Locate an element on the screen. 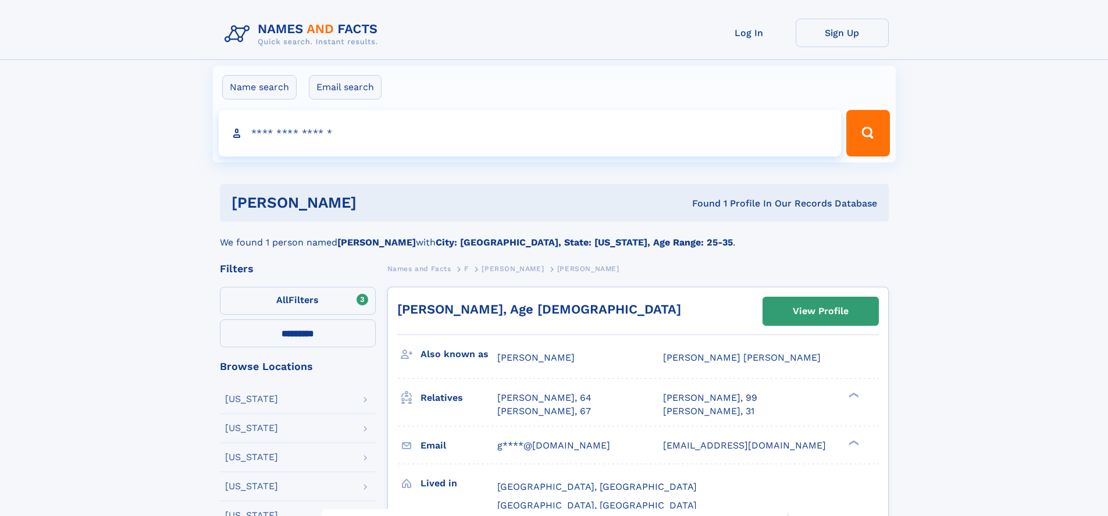 The height and width of the screenshot is (516, 1108). h3: Lived in is located at coordinates (459, 483).